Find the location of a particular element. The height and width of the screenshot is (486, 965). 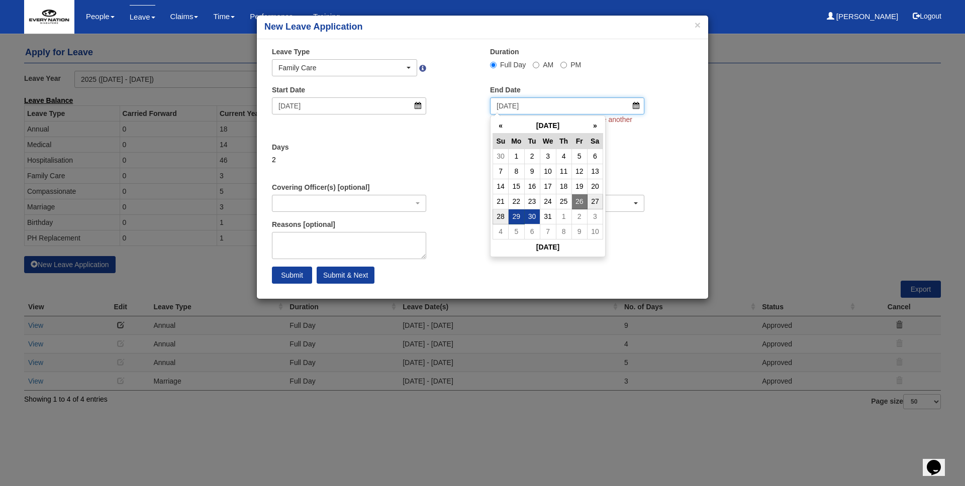

td: 15 is located at coordinates (516, 186).